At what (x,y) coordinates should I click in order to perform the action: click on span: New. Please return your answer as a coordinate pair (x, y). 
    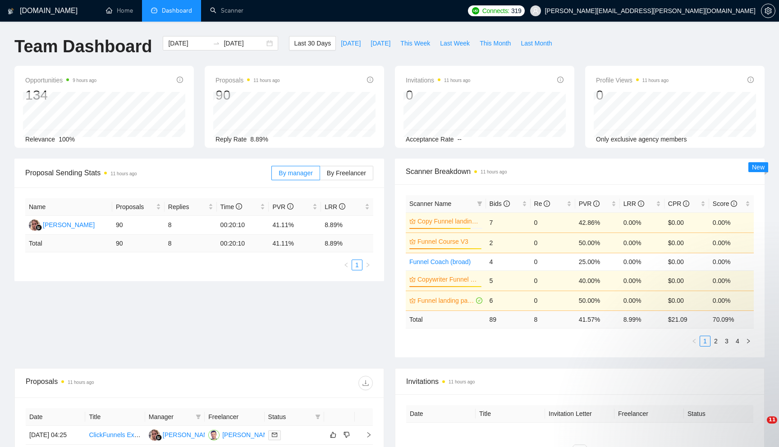
    Looking at the image, I should click on (758, 167).